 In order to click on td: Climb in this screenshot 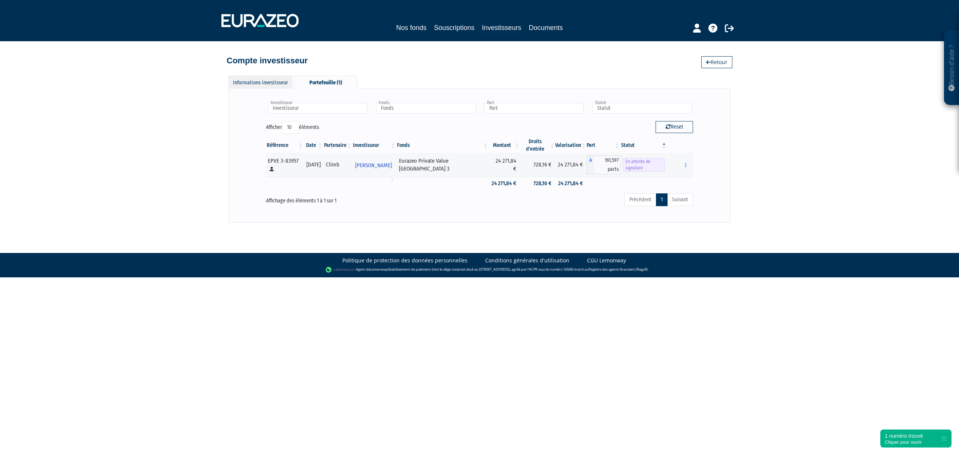, I will do `click(337, 165)`.